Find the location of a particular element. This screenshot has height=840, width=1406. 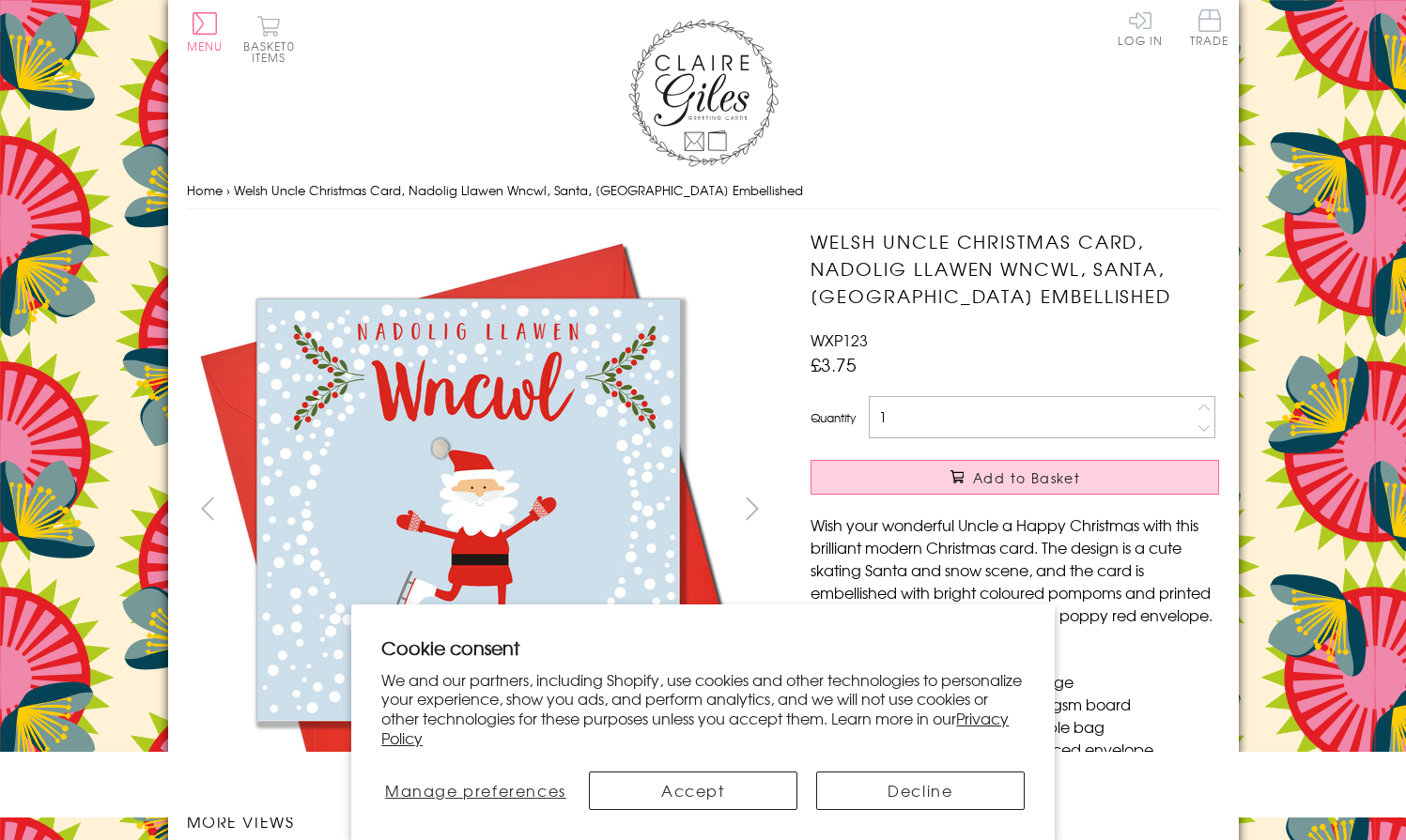

a: Trade is located at coordinates (1209, 29).